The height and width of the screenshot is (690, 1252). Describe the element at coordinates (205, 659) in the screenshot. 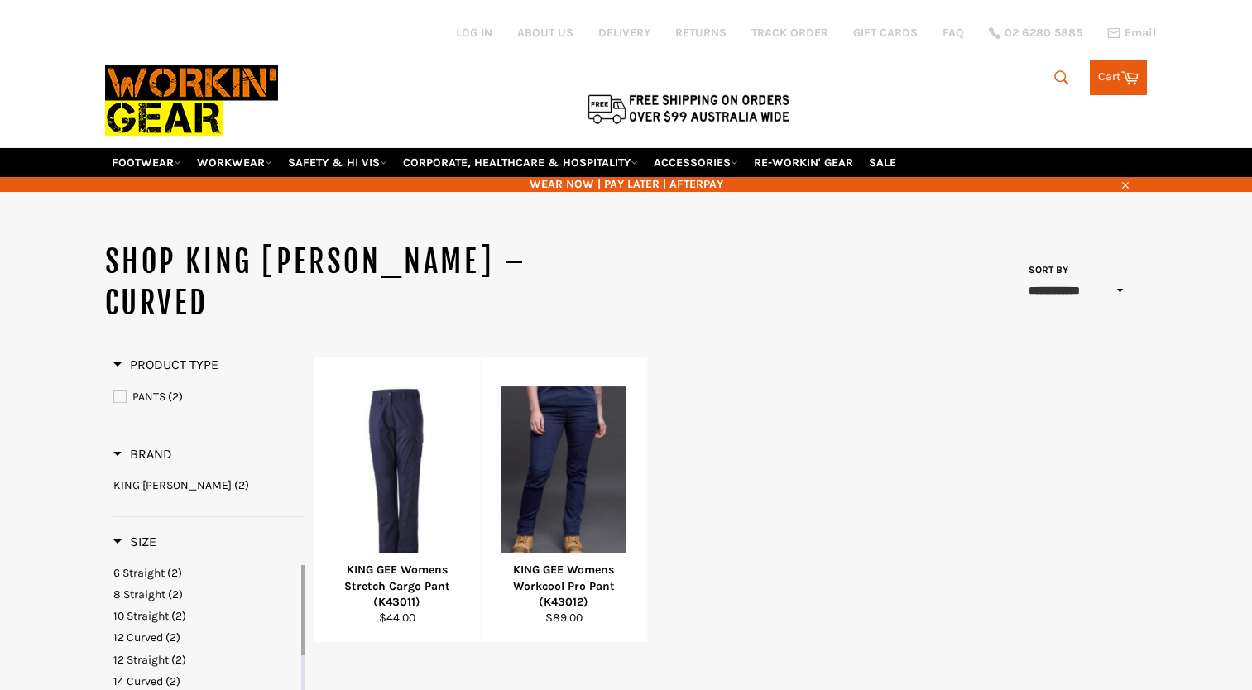

I see `a: 12 Straight` at that location.